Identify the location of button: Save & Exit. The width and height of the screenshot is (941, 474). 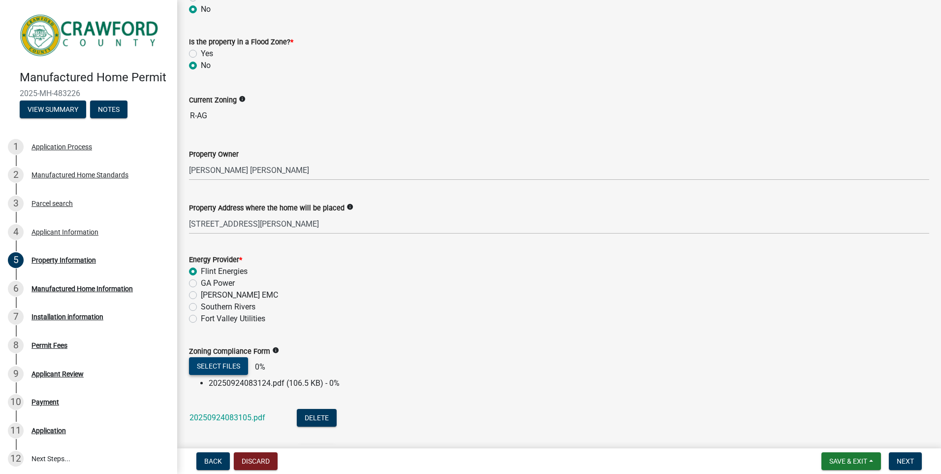
(851, 461).